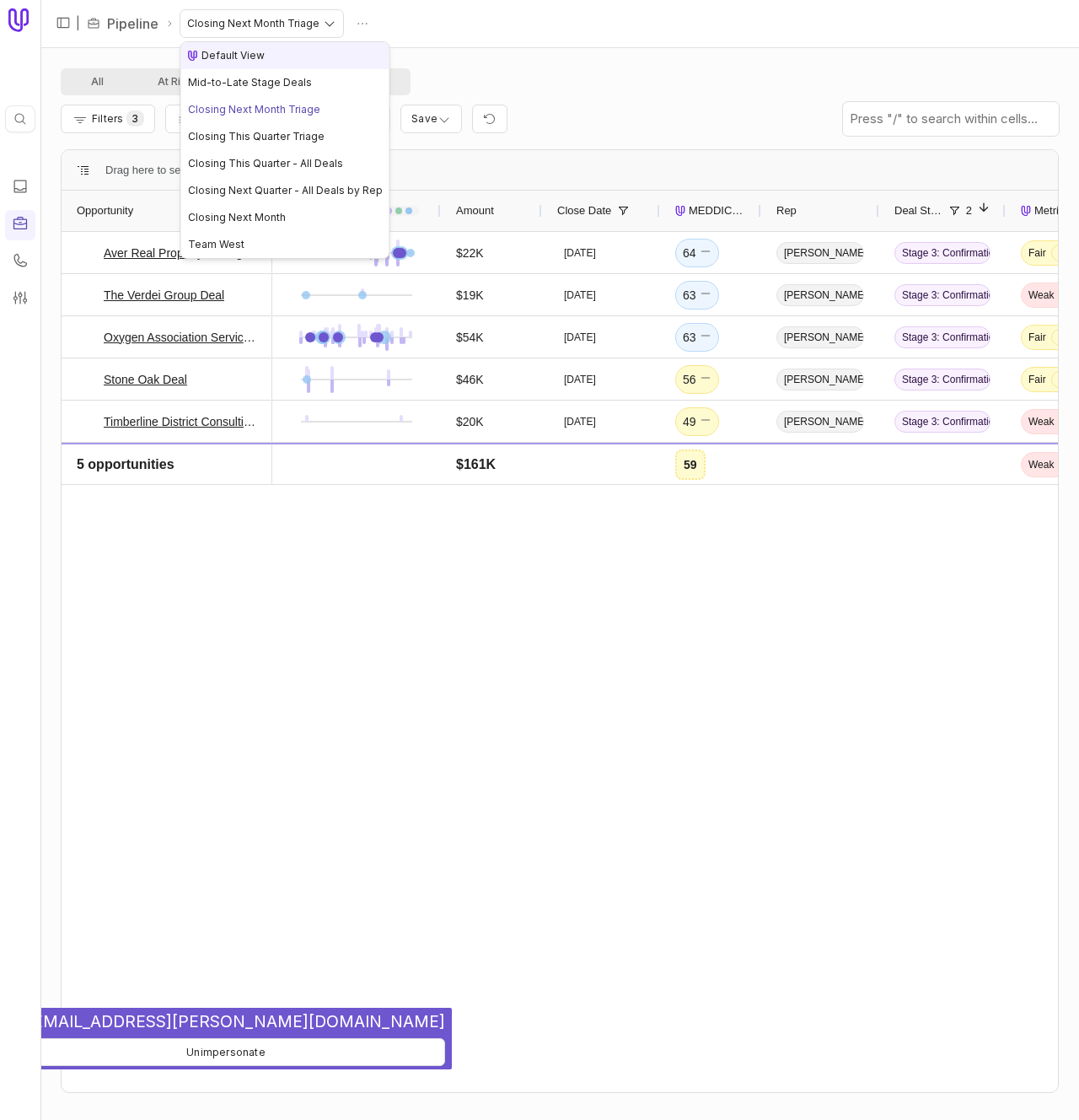 This screenshot has height=1120, width=1079. What do you see at coordinates (237, 216) in the screenshot?
I see `span: Closing Next Month` at bounding box center [237, 216].